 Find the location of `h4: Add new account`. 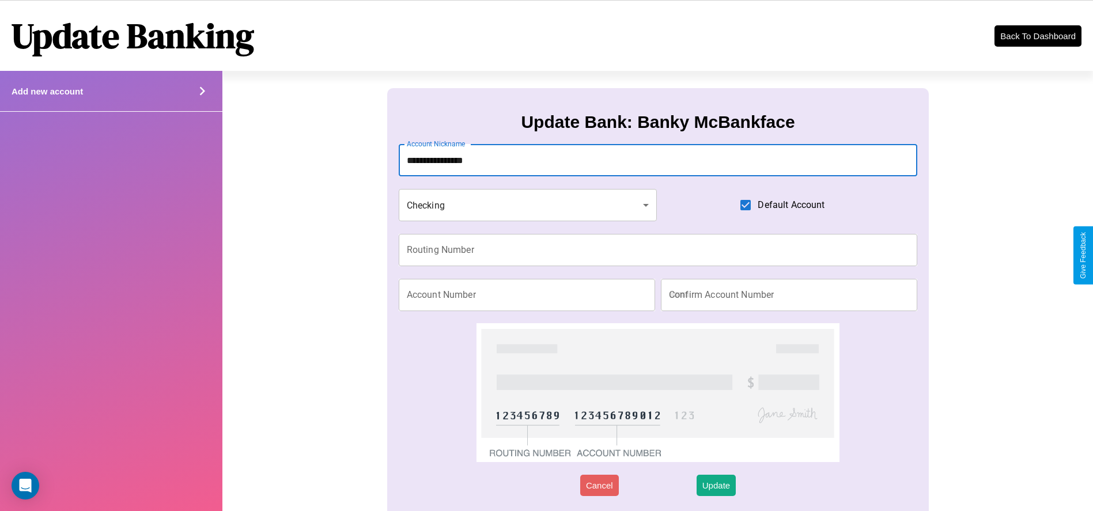

h4: Add new account is located at coordinates (47, 91).